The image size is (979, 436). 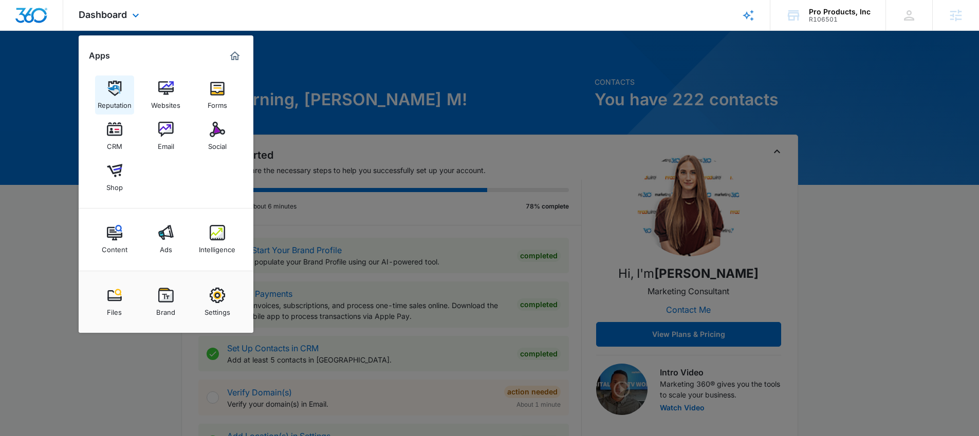 What do you see at coordinates (115, 144) in the screenshot?
I see `div: CRM` at bounding box center [115, 144].